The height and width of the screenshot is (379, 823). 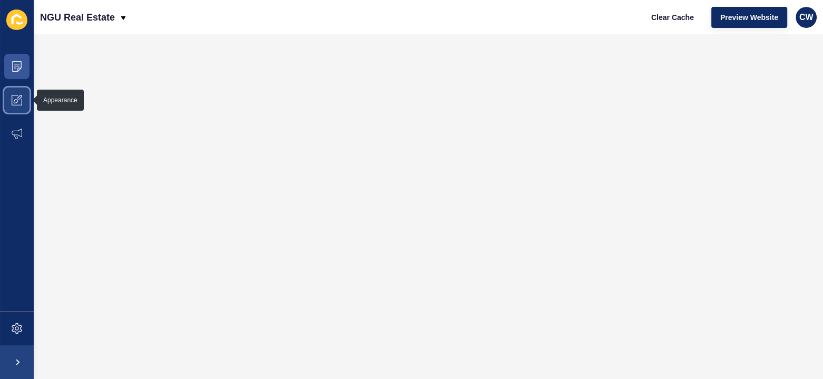 What do you see at coordinates (60, 100) in the screenshot?
I see `div: Appearance` at bounding box center [60, 100].